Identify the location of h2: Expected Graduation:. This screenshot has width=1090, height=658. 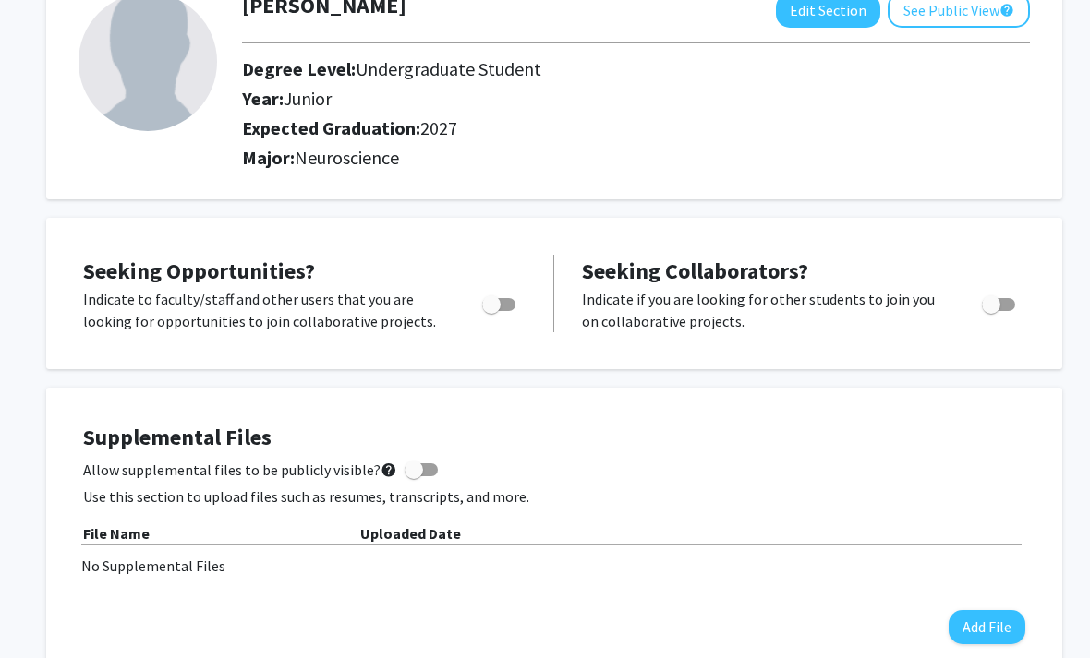
(572, 128).